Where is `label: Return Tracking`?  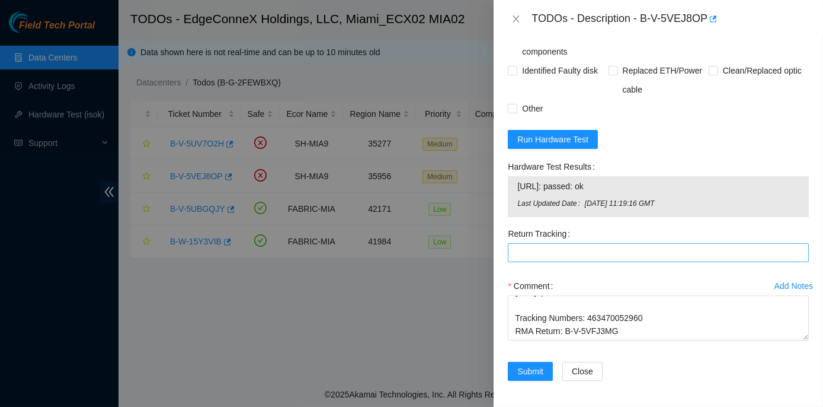
label: Return Tracking is located at coordinates (541, 234).